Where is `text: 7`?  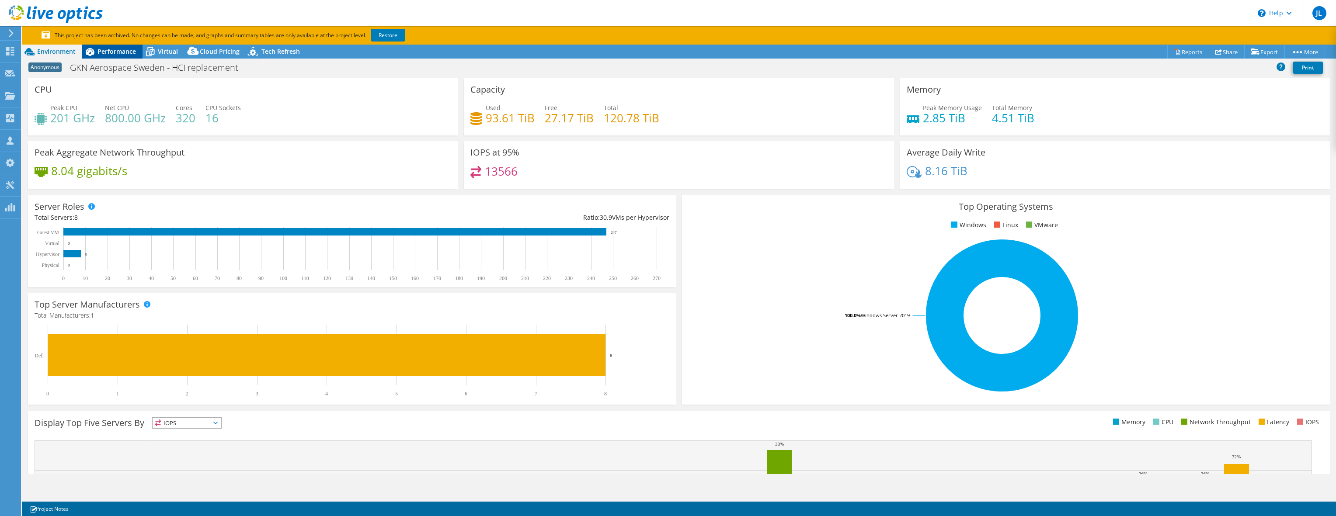 text: 7 is located at coordinates (536, 394).